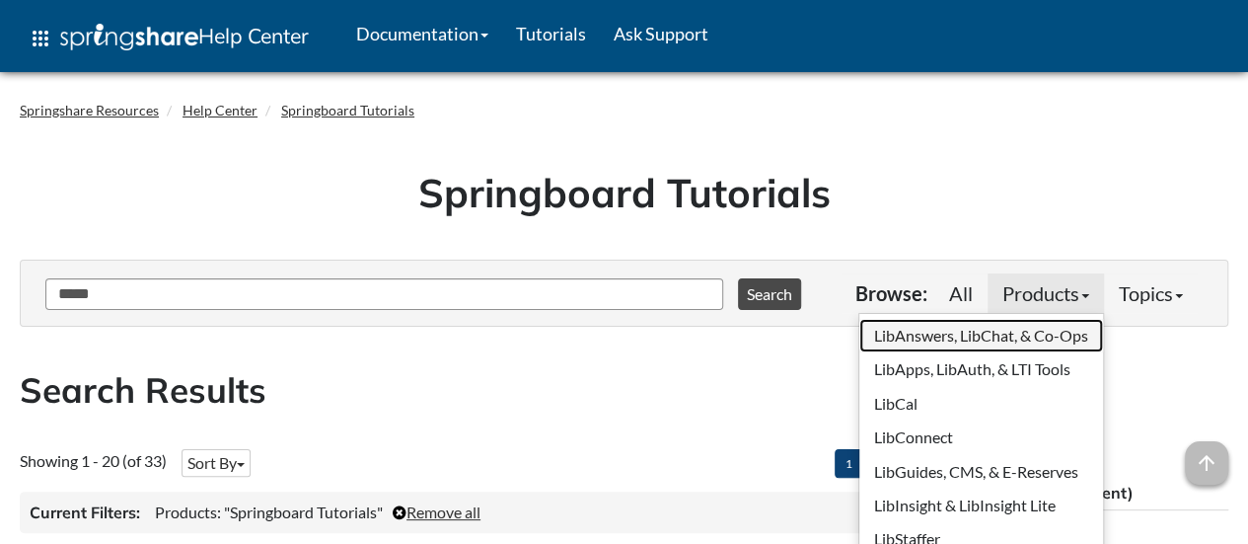 The image size is (1248, 544). What do you see at coordinates (1046, 293) in the screenshot?
I see `a: Products` at bounding box center [1046, 293].